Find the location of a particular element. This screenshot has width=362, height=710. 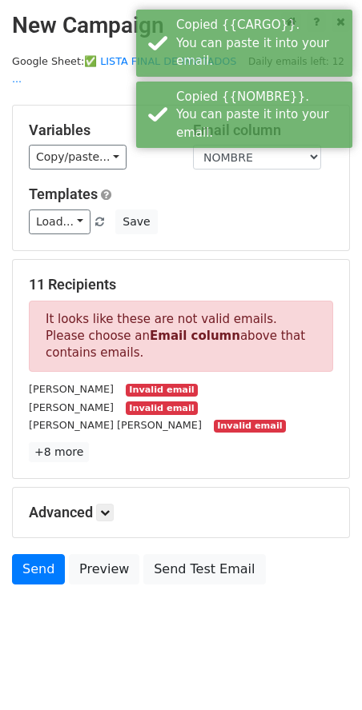

div: Copied {{CARGO}}. You can paste it into your email. is located at coordinates (261, 43).